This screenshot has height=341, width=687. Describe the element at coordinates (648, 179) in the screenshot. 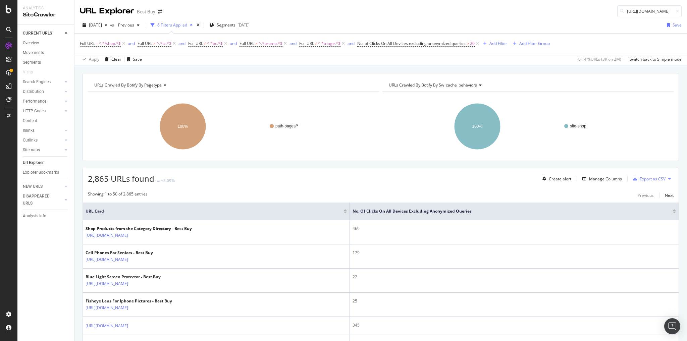

I see `button: Export as CSV` at that location.